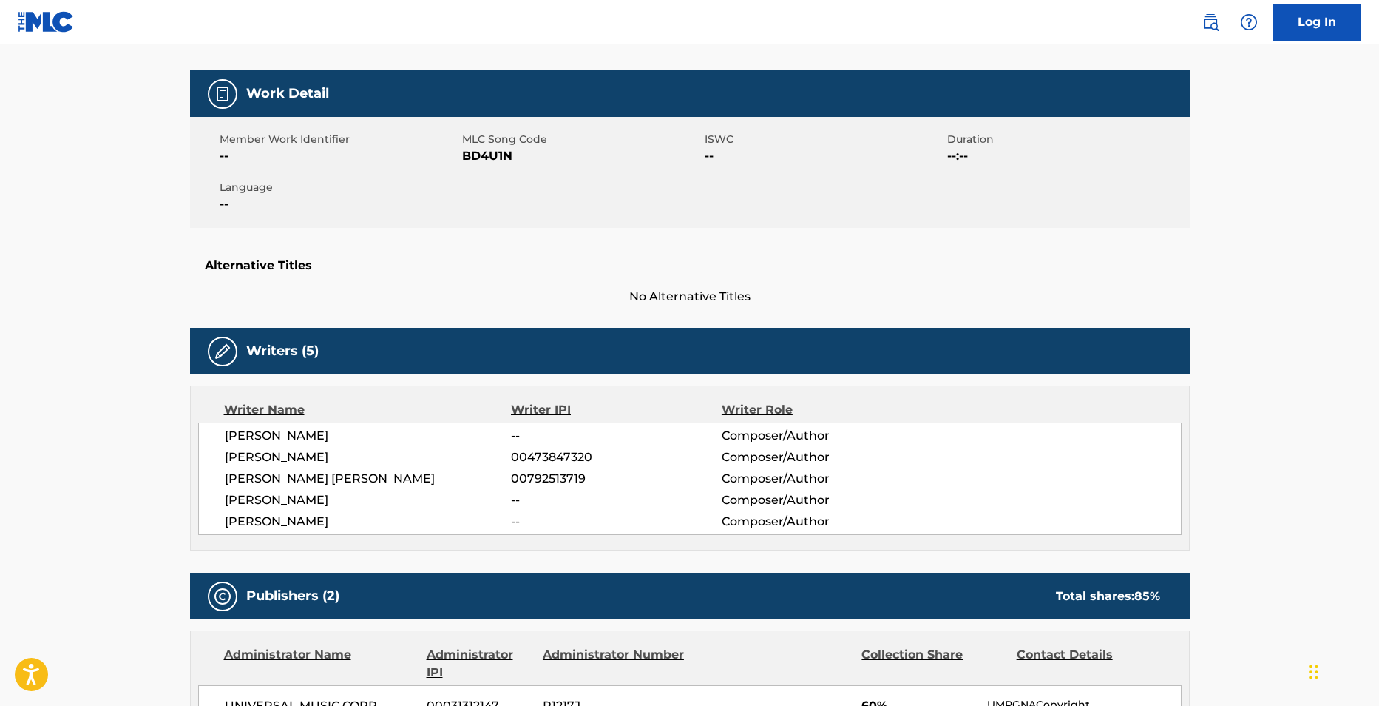  Describe the element at coordinates (479, 663) in the screenshot. I see `div: Administrator IPI` at that location.